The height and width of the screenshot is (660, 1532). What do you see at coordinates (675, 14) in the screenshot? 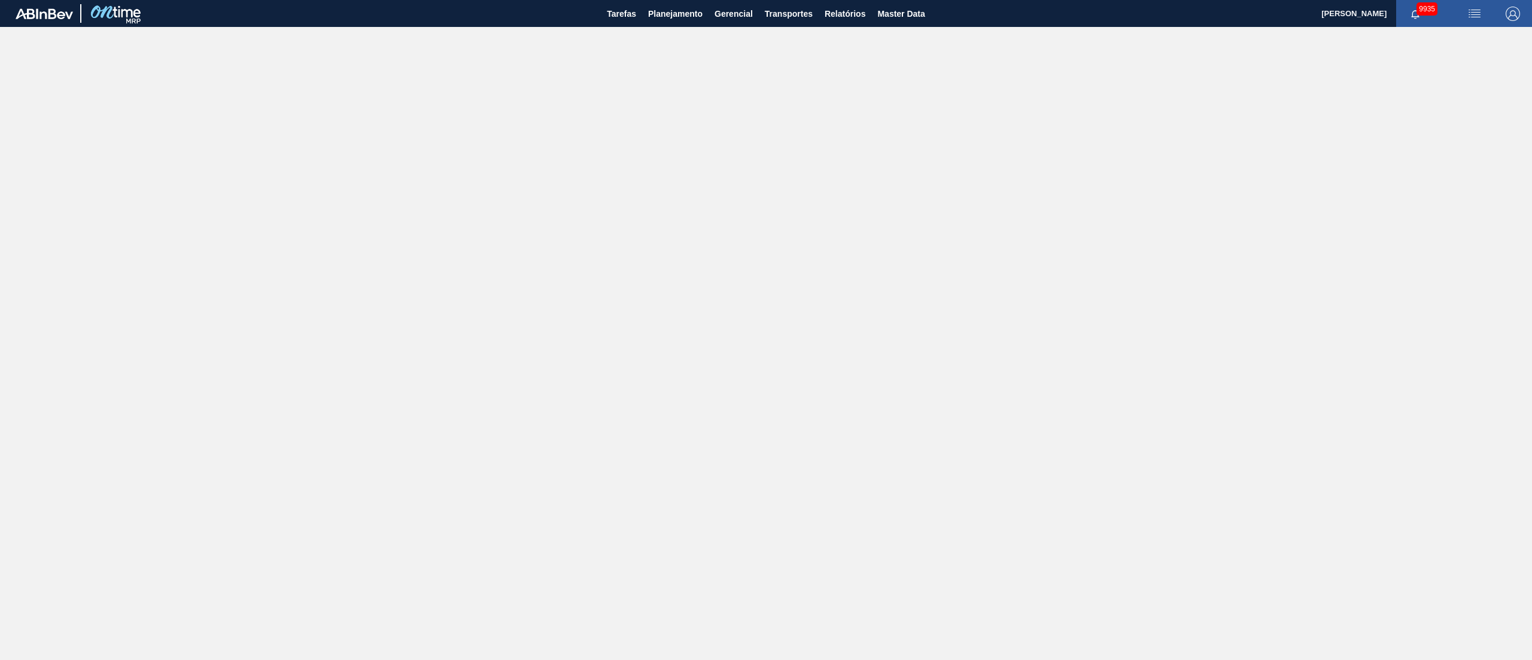
I see `span: Planejamento` at bounding box center [675, 14].